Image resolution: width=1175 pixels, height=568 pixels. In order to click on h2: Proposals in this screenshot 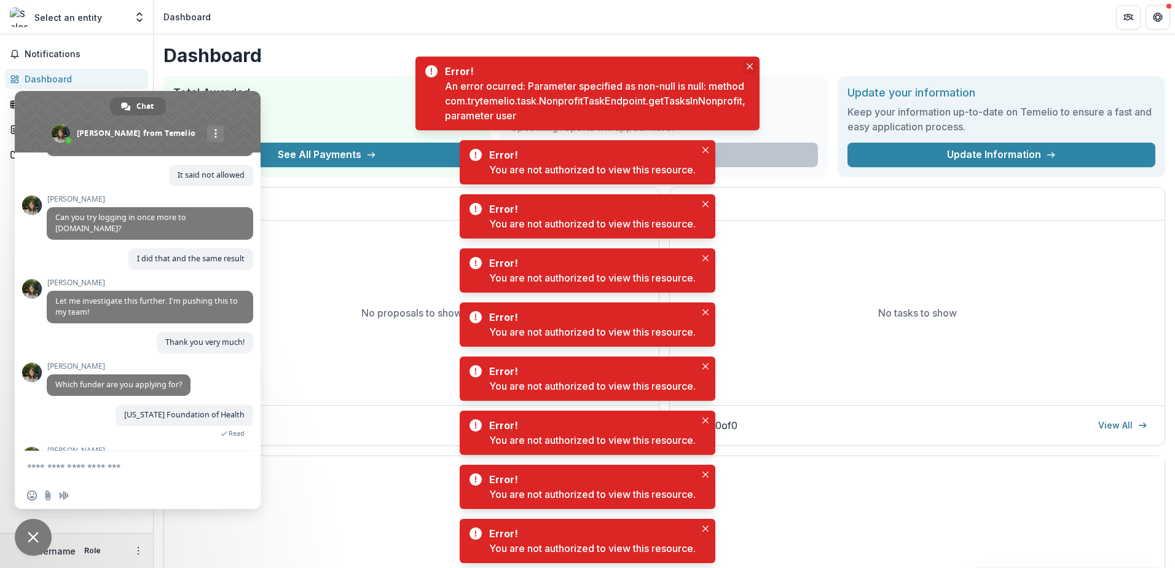, I will do `click(411, 209)`.